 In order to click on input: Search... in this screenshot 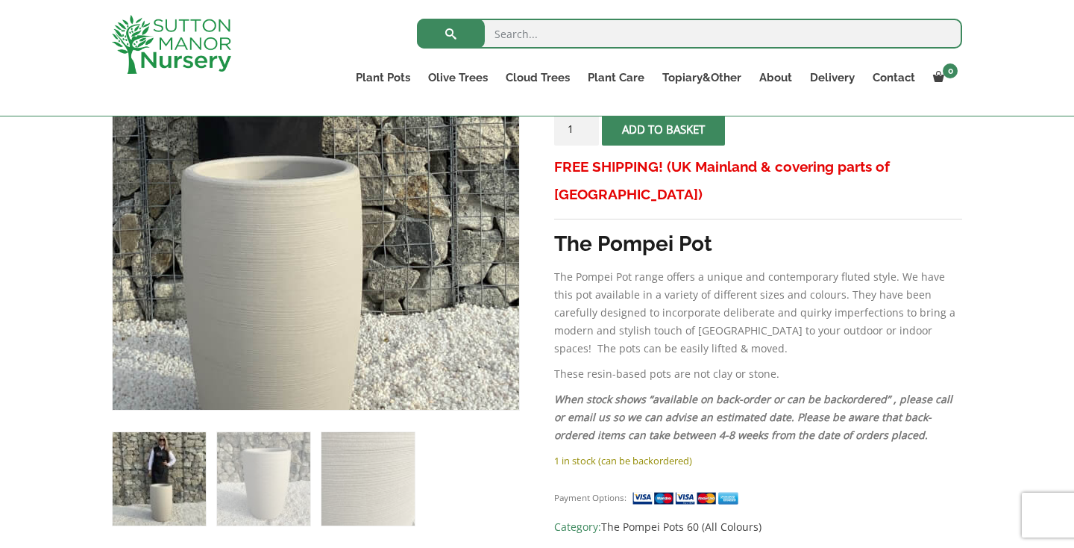, I will do `click(689, 34)`.